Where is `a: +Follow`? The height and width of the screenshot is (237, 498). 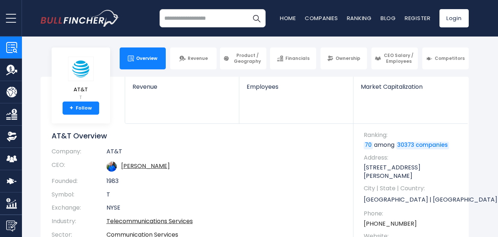
a: +Follow is located at coordinates (81, 108).